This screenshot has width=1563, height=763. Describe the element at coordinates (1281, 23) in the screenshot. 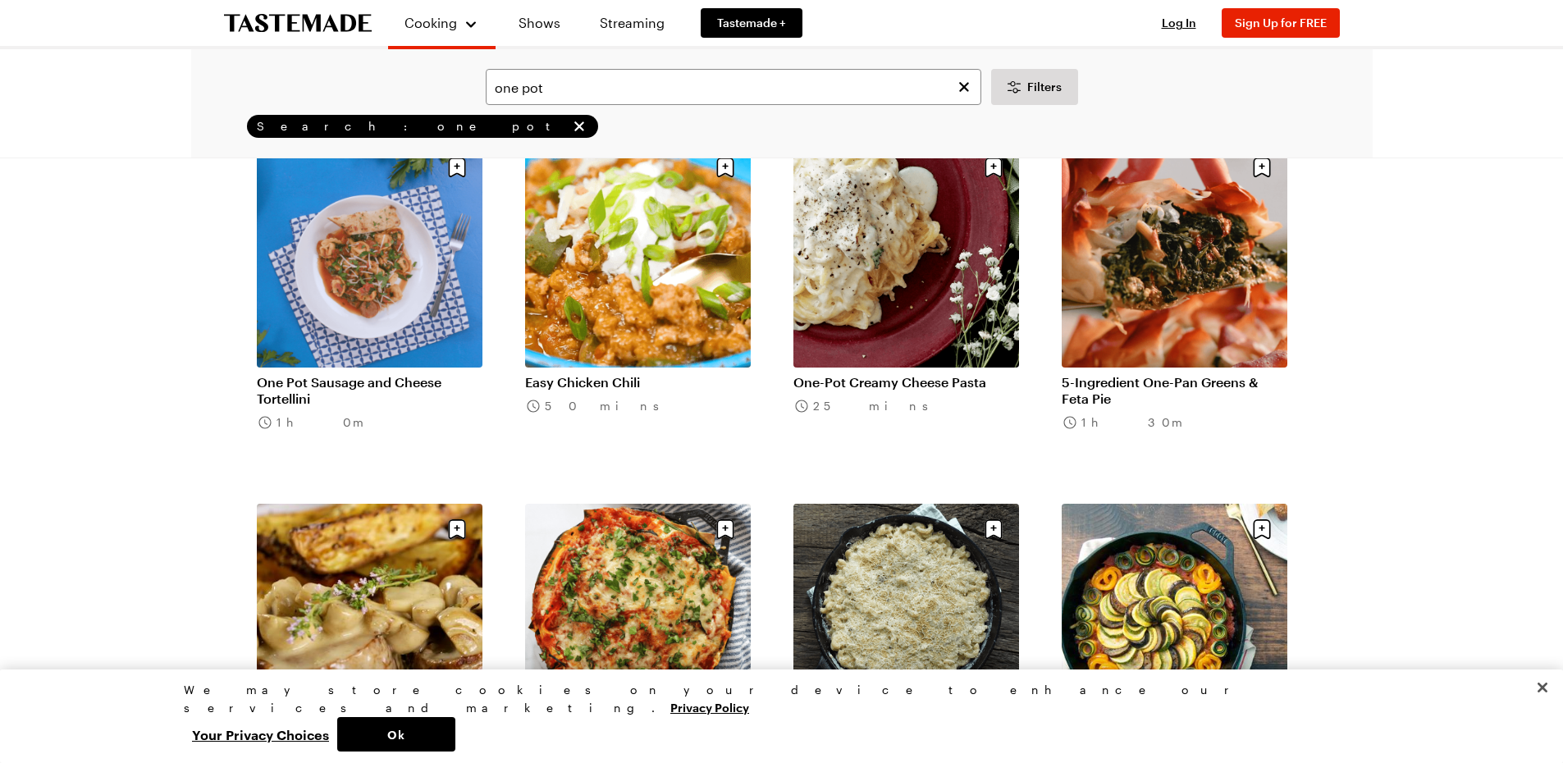

I see `button: Sign Up for FREE` at that location.